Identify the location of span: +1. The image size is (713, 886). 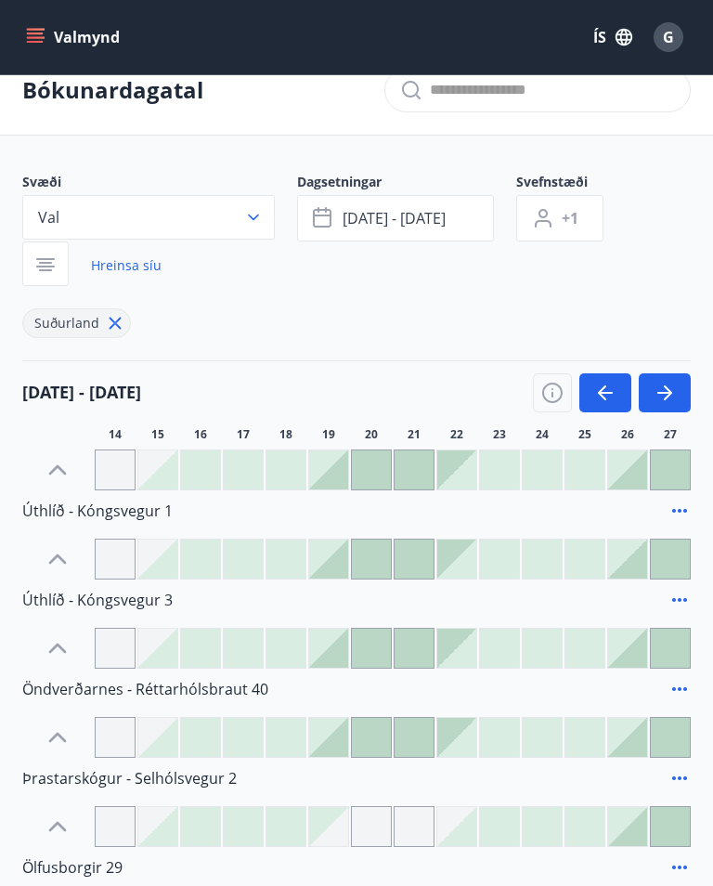
(570, 218).